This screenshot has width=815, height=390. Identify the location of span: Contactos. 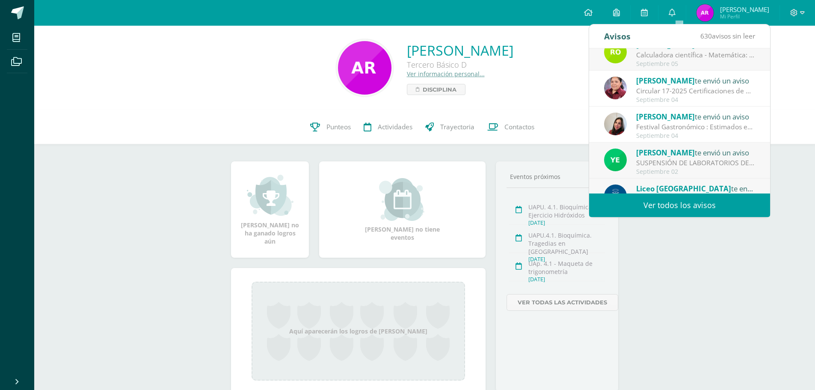
(519, 127).